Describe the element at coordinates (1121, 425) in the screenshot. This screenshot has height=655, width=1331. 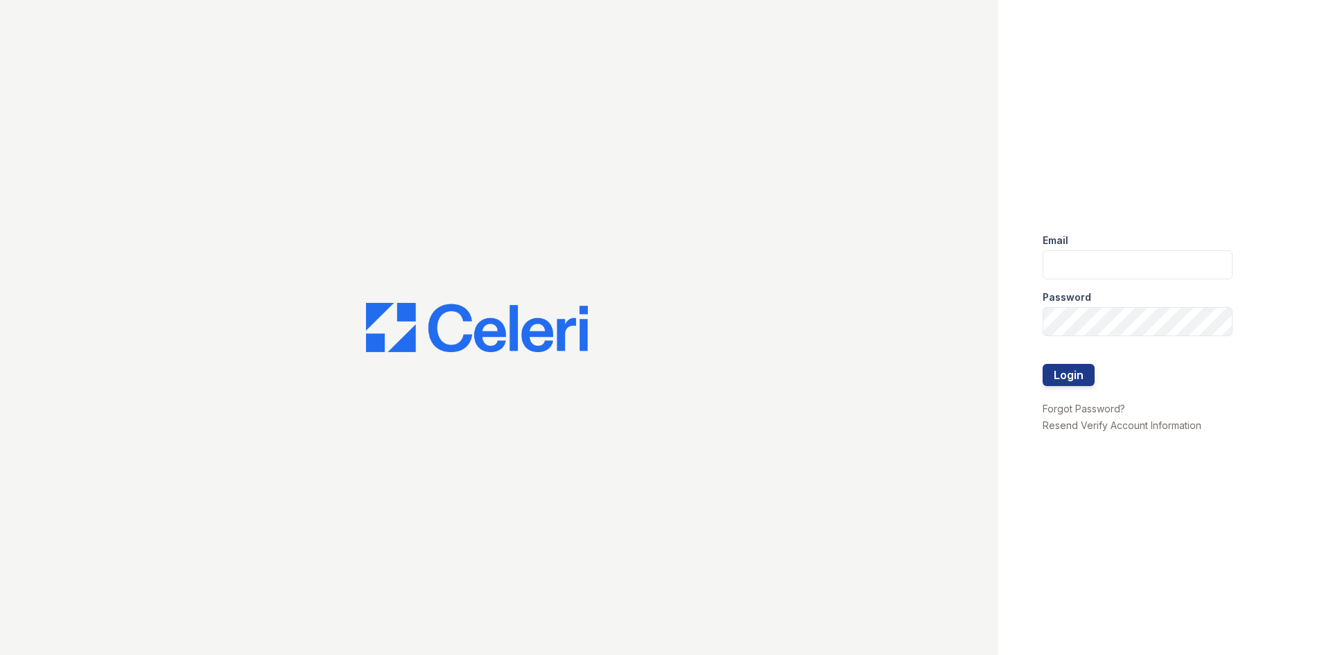
I see `a: Resend Verify Account Information` at that location.